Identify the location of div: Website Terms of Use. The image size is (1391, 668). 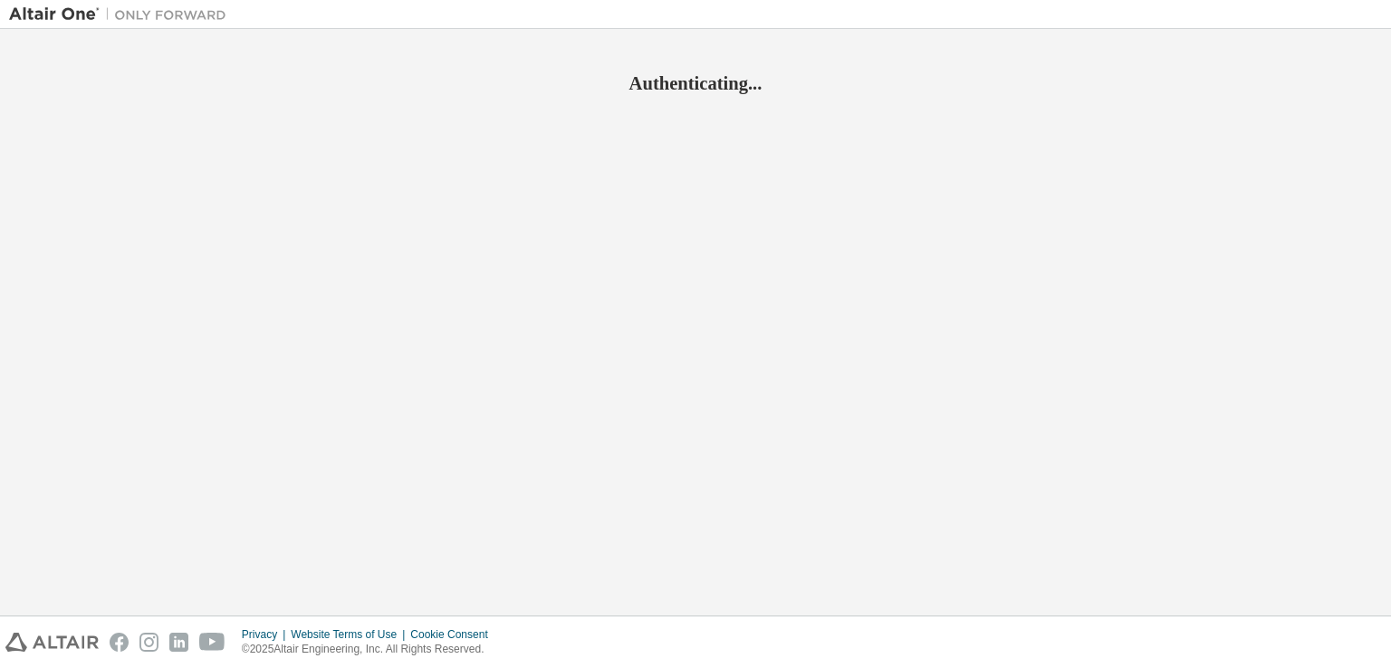
(350, 635).